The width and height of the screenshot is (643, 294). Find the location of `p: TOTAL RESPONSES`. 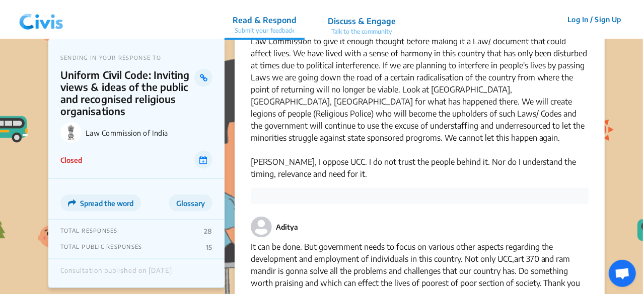

p: TOTAL RESPONSES is located at coordinates (89, 231).